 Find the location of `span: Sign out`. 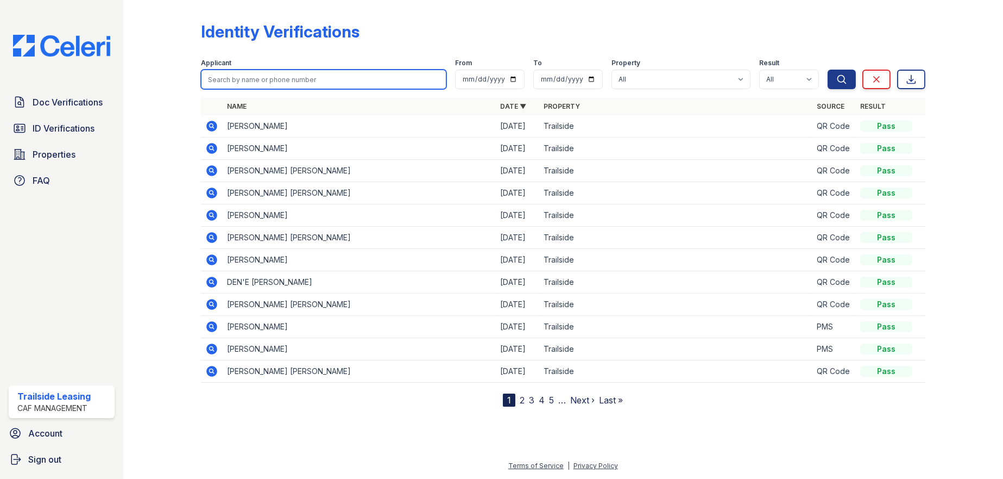

span: Sign out is located at coordinates (45, 459).